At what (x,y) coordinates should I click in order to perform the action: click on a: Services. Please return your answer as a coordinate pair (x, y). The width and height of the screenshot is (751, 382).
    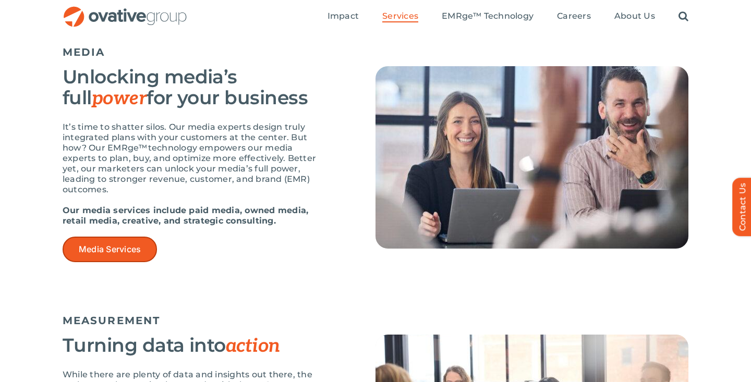
    Looking at the image, I should click on (400, 17).